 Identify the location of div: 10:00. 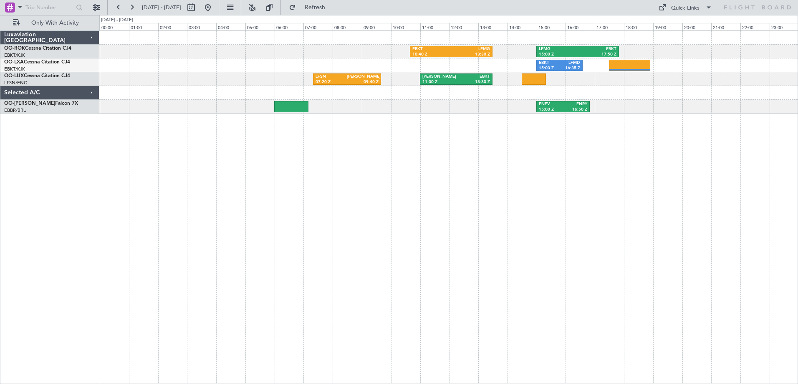
(406, 27).